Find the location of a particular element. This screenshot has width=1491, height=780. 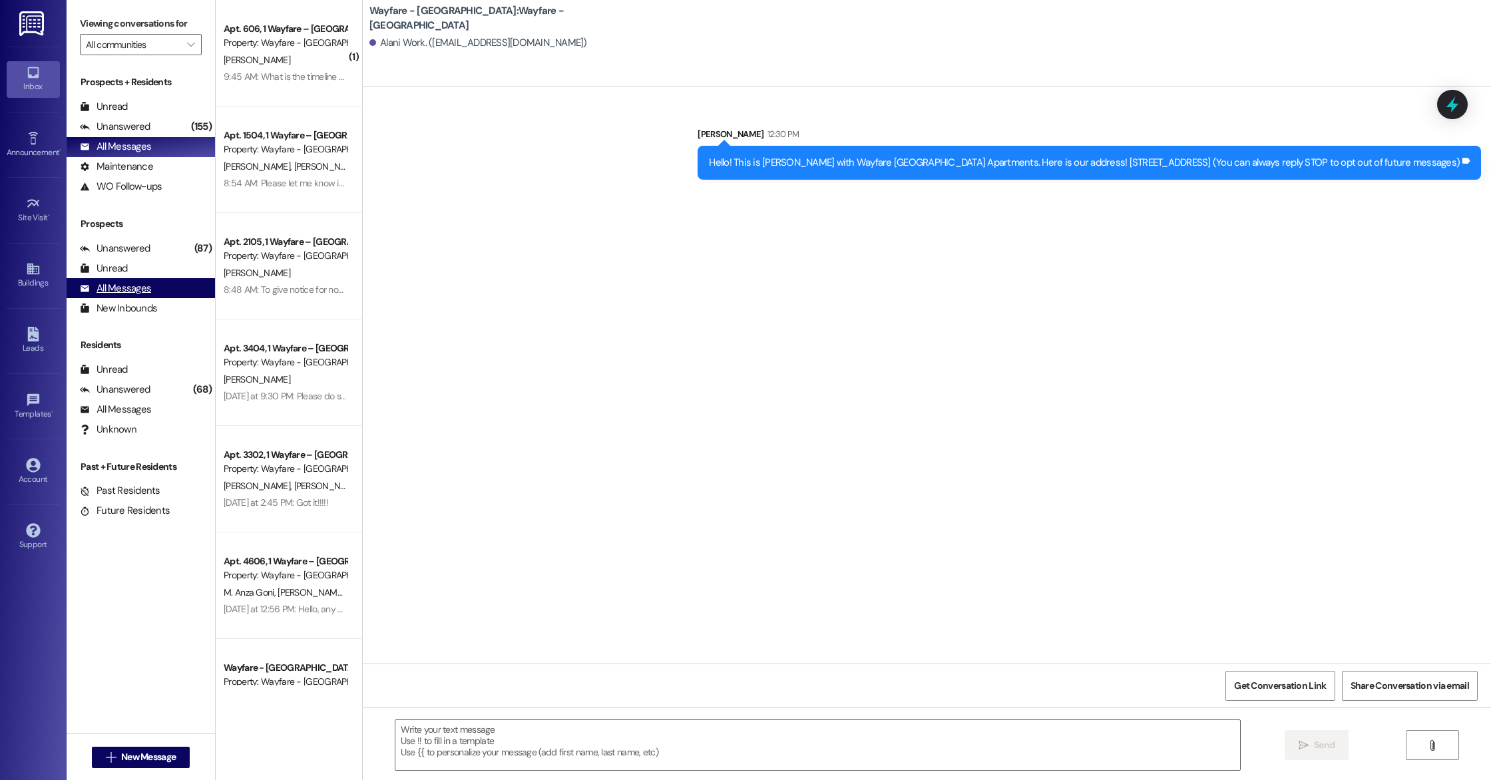

span: Get Conversation Link is located at coordinates (1280, 685).